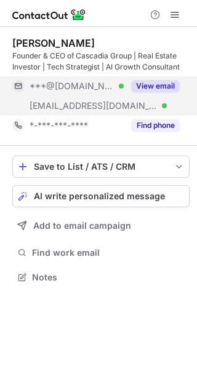  What do you see at coordinates (49, 15) in the screenshot?
I see `img: ContactOut v5.3.10` at bounding box center [49, 15].